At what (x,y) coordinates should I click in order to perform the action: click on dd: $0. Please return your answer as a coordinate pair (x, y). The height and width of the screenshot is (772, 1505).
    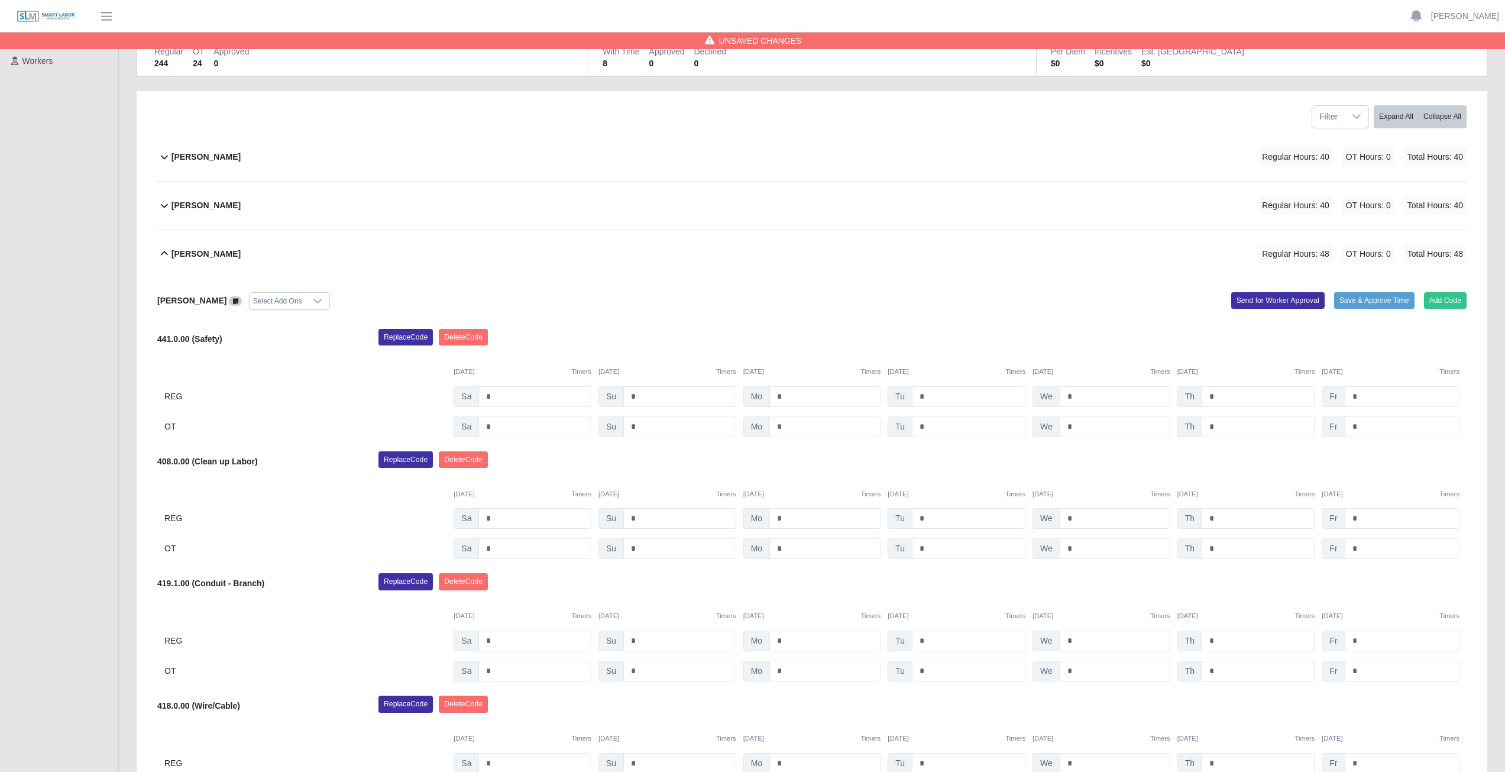
    Looking at the image, I should click on (1193, 63).